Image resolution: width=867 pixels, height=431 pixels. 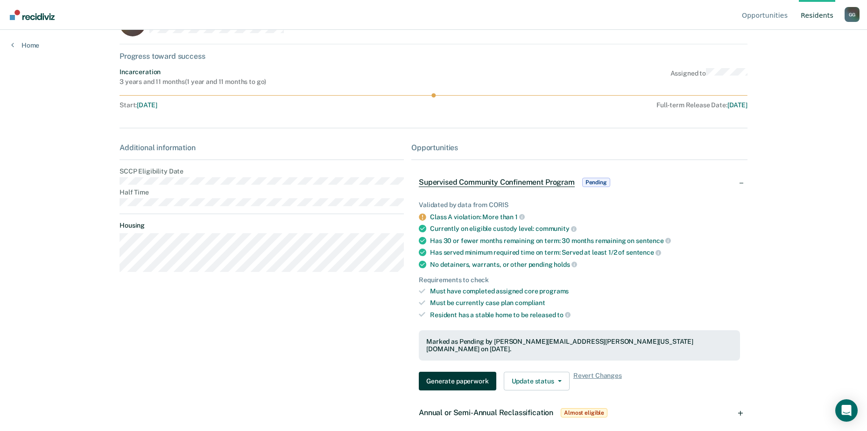 I want to click on div: Resident has a stable home to be released, so click(x=585, y=315).